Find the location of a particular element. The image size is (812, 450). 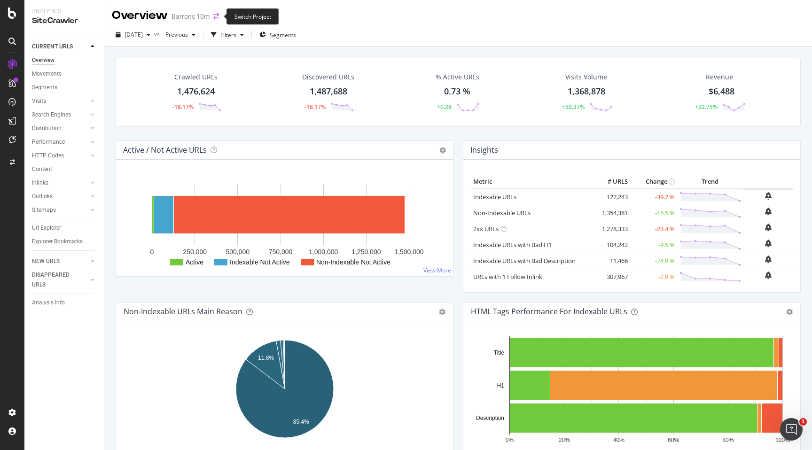

div: Sitemaps is located at coordinates (44, 210).